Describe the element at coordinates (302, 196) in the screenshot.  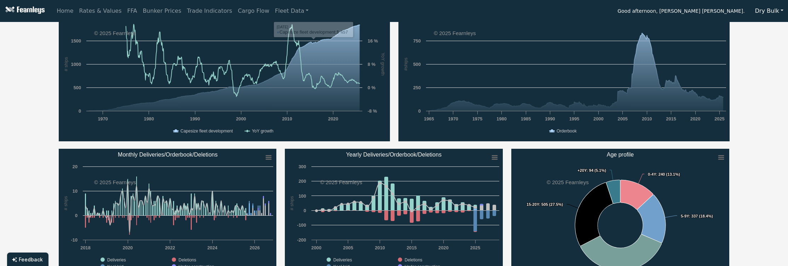
I see `text: 100` at that location.